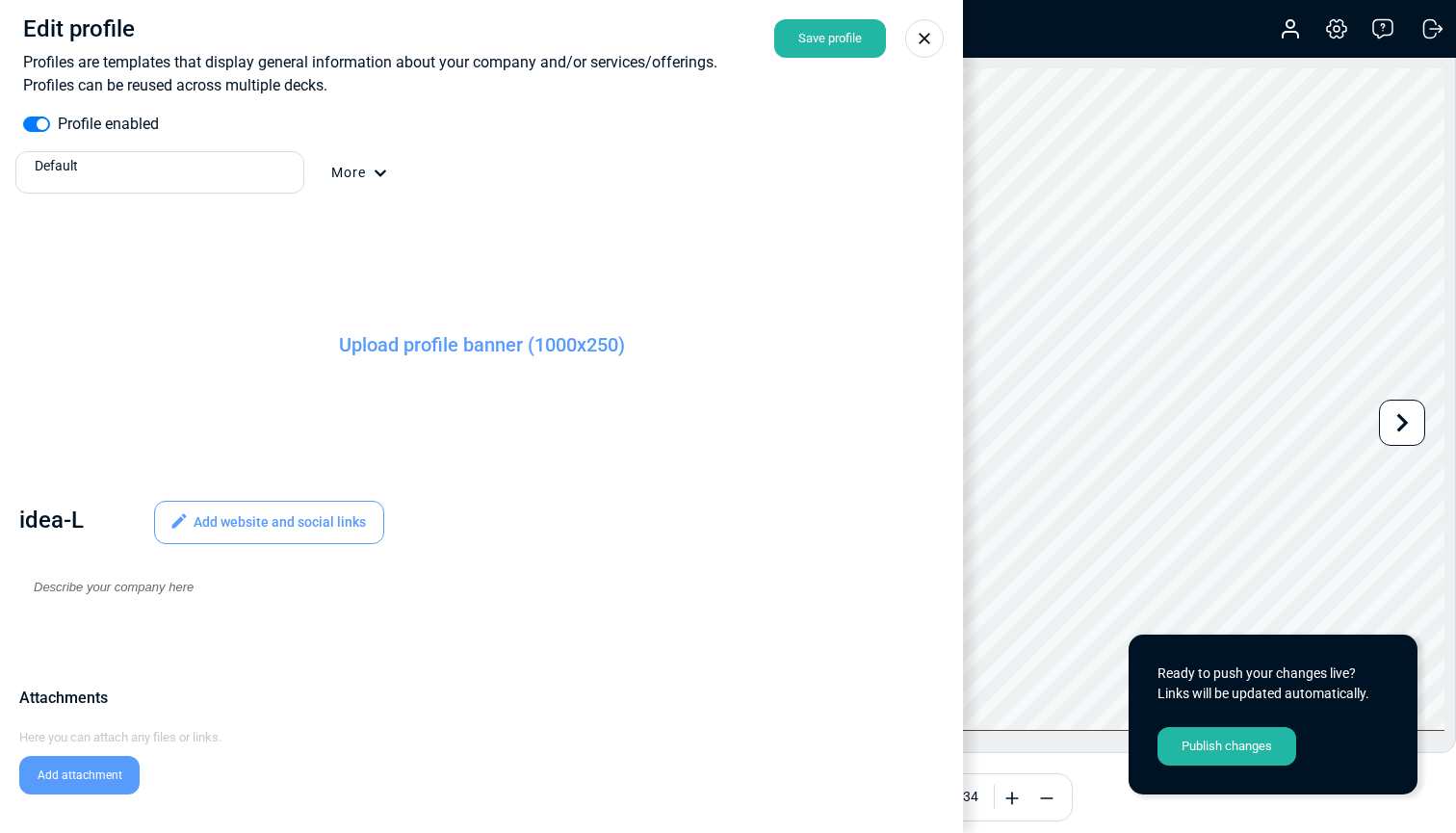 The height and width of the screenshot is (833, 1456). I want to click on h4: Edit profile, so click(482, 29).